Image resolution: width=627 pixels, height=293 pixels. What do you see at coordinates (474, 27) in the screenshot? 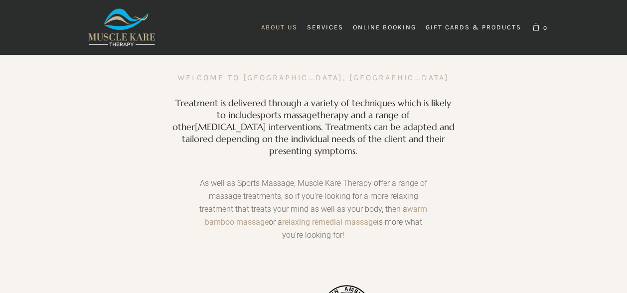
I see `a: Gift Cards & Products` at bounding box center [474, 27].